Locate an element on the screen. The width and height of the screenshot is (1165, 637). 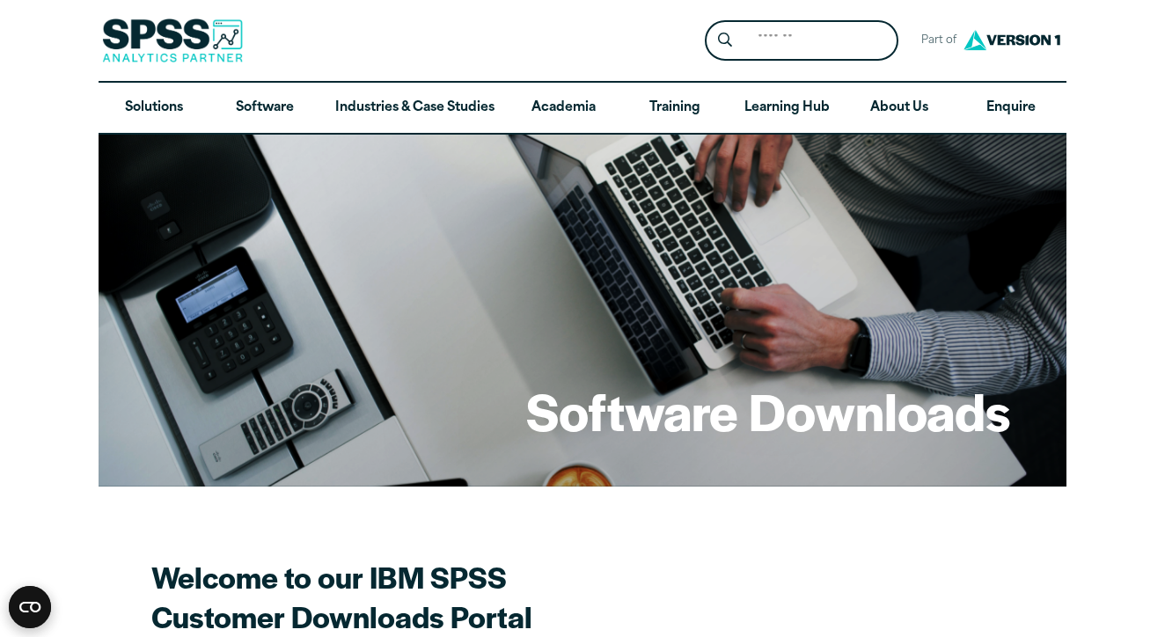
a: Solutions is located at coordinates (154, 108).